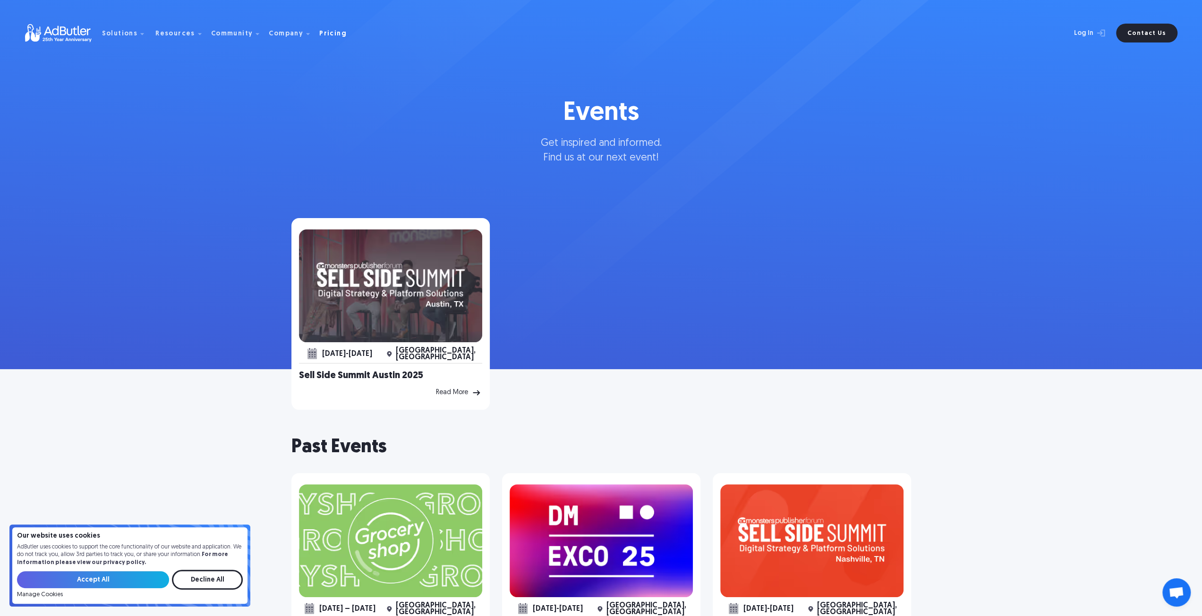 The image size is (1202, 616). Describe the element at coordinates (337, 33) in the screenshot. I see `a: Pricing` at that location.